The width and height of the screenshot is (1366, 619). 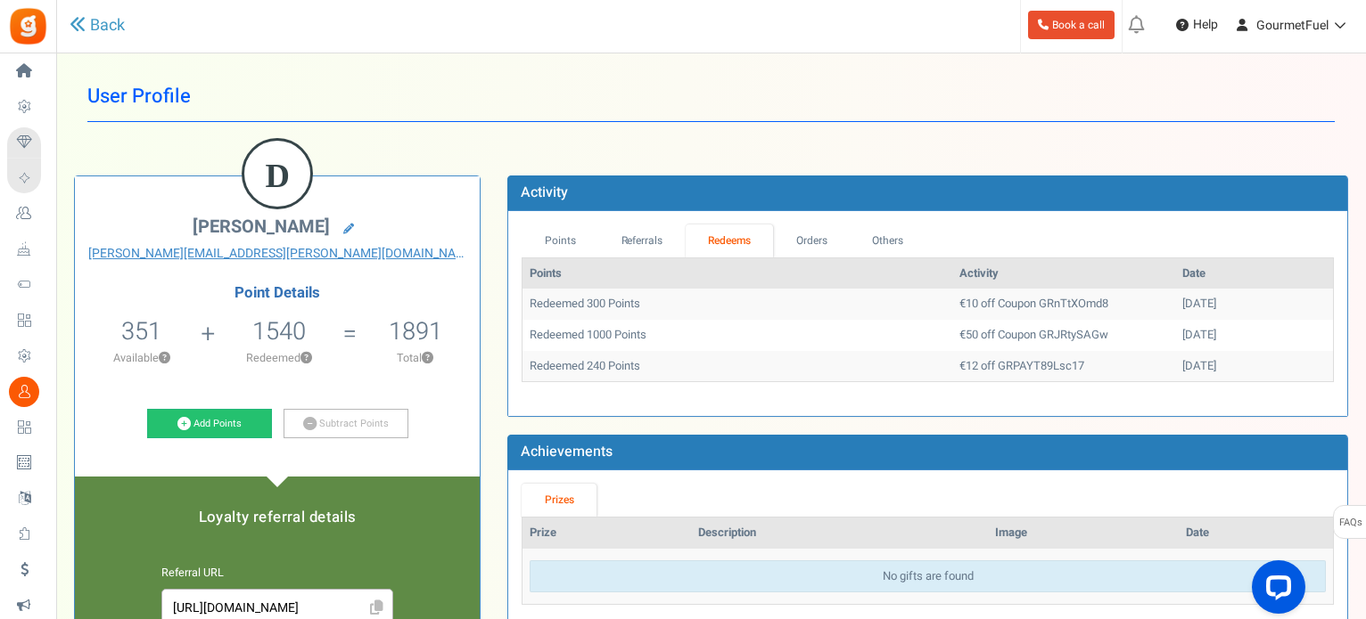 I want to click on p: Redeemed, so click(x=278, y=358).